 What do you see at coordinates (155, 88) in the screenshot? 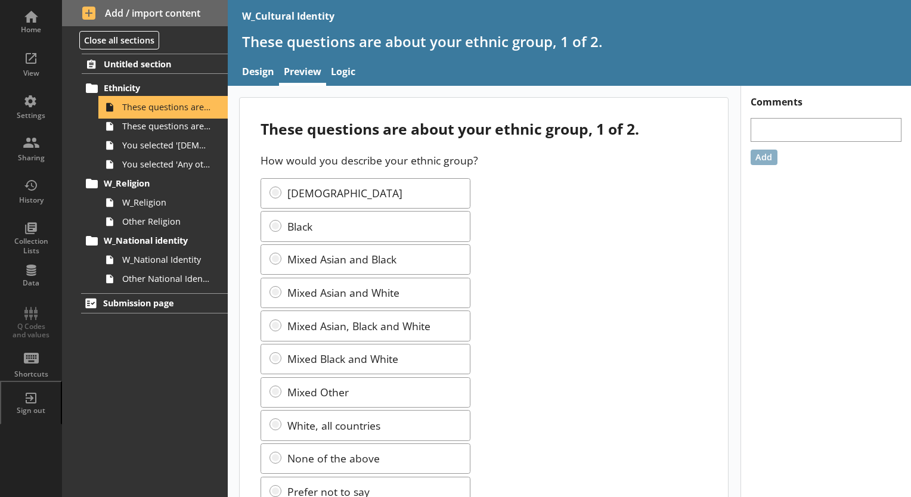
I see `span: Ethnicity` at bounding box center [155, 88].